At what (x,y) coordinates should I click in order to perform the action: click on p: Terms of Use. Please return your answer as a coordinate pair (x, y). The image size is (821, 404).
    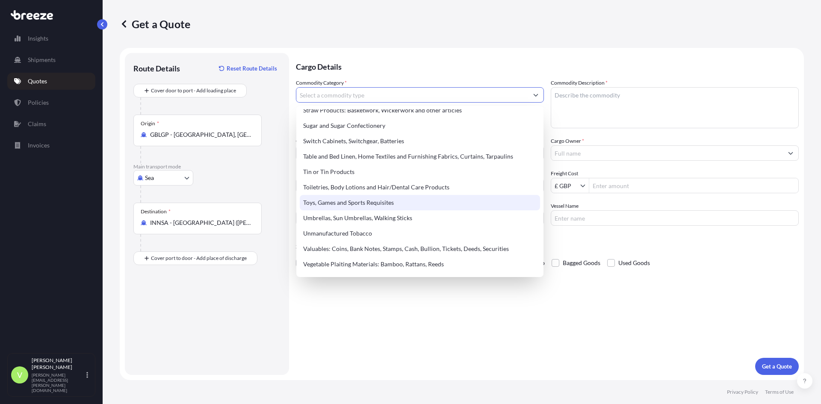
    Looking at the image, I should click on (779, 392).